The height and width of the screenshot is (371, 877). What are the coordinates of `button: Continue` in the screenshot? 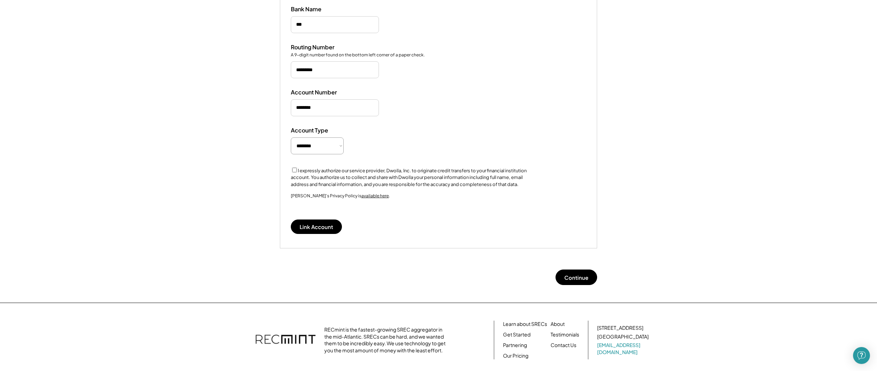 It's located at (576, 277).